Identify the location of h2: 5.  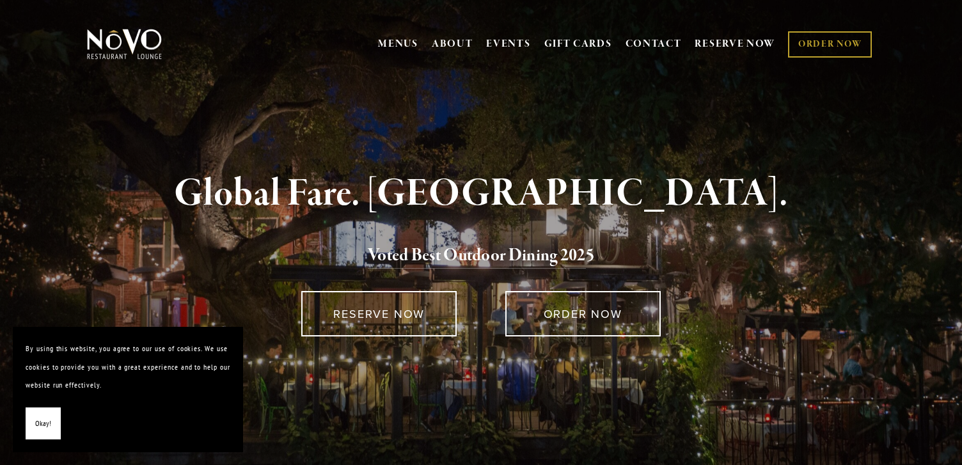
(481, 256).